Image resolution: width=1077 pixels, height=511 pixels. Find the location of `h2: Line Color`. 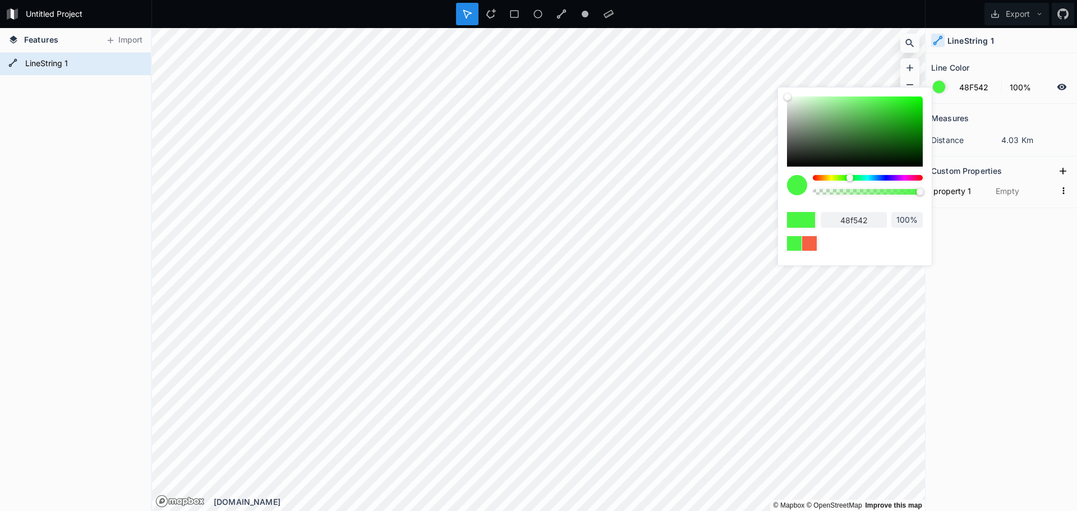

h2: Line Color is located at coordinates (950, 67).